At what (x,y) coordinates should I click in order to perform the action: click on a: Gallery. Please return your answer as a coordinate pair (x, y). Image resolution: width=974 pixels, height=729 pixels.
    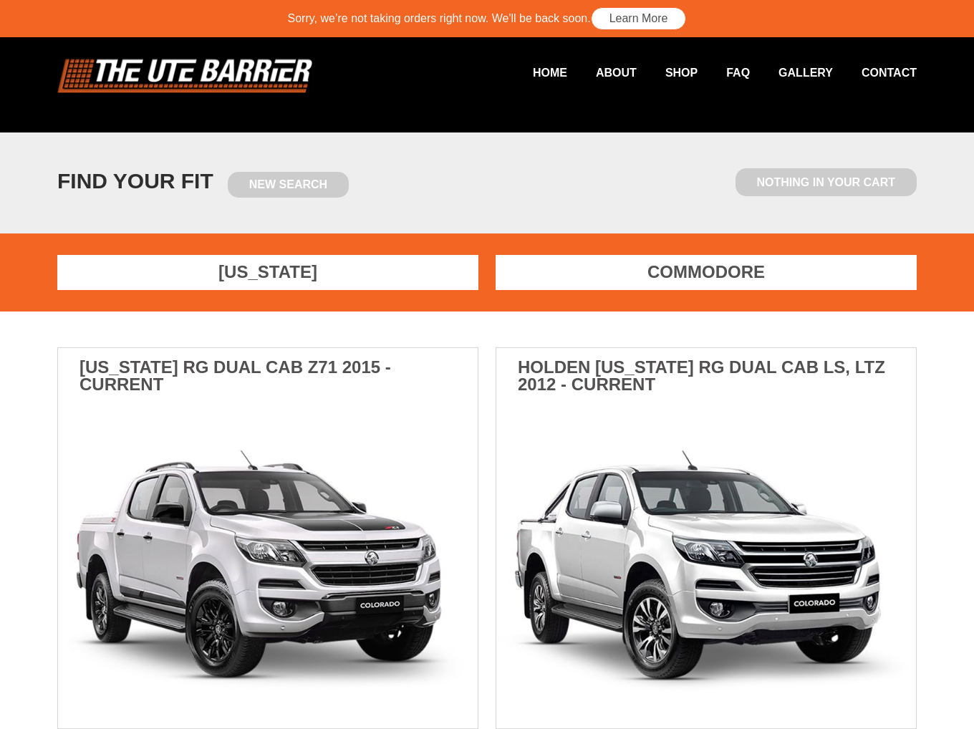
    Looking at the image, I should click on (791, 72).